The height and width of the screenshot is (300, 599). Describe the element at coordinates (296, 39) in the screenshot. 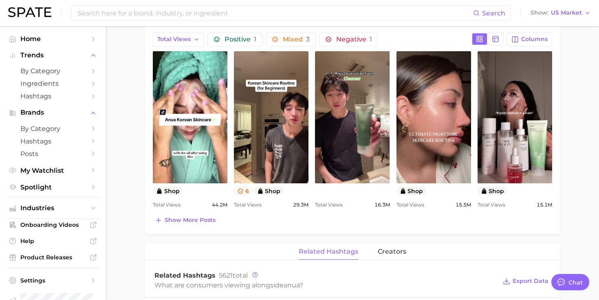

I see `span: Mixed` at that location.